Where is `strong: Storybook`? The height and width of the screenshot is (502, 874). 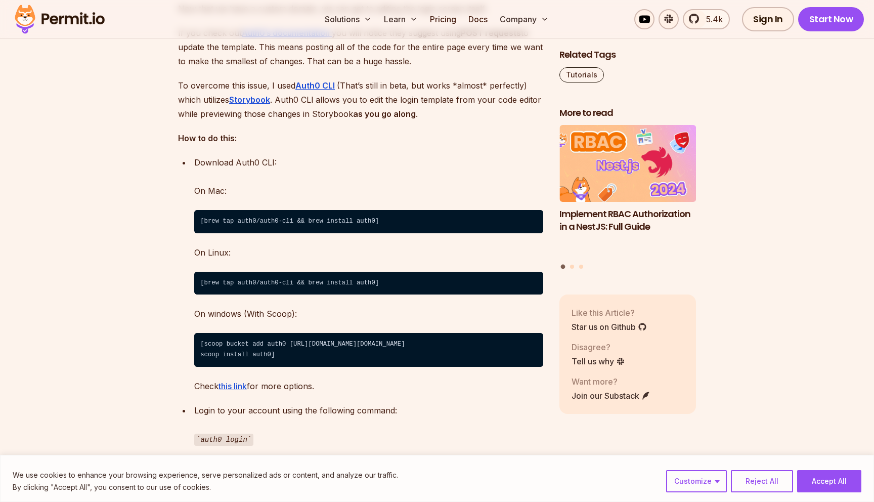
strong: Storybook is located at coordinates (249, 100).